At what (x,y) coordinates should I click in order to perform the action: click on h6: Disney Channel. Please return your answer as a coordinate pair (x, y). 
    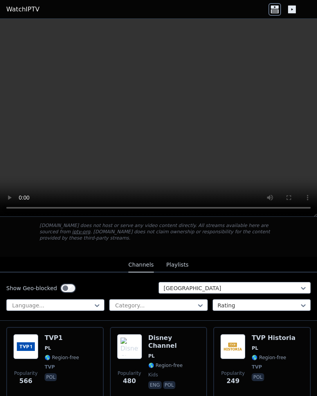
    Looking at the image, I should click on (174, 342).